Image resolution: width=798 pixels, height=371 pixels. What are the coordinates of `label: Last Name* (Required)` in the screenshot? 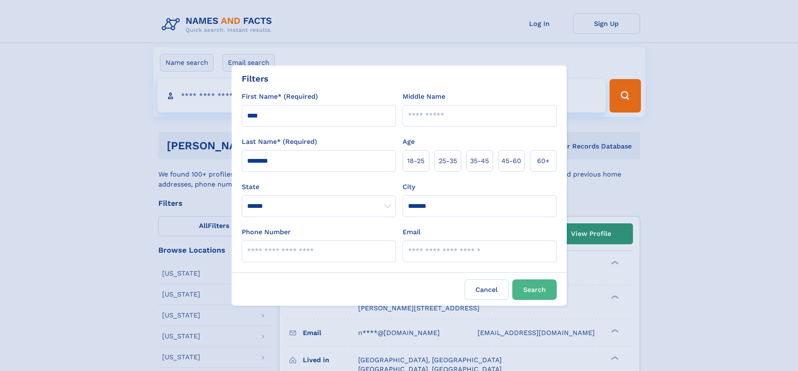 It's located at (279, 142).